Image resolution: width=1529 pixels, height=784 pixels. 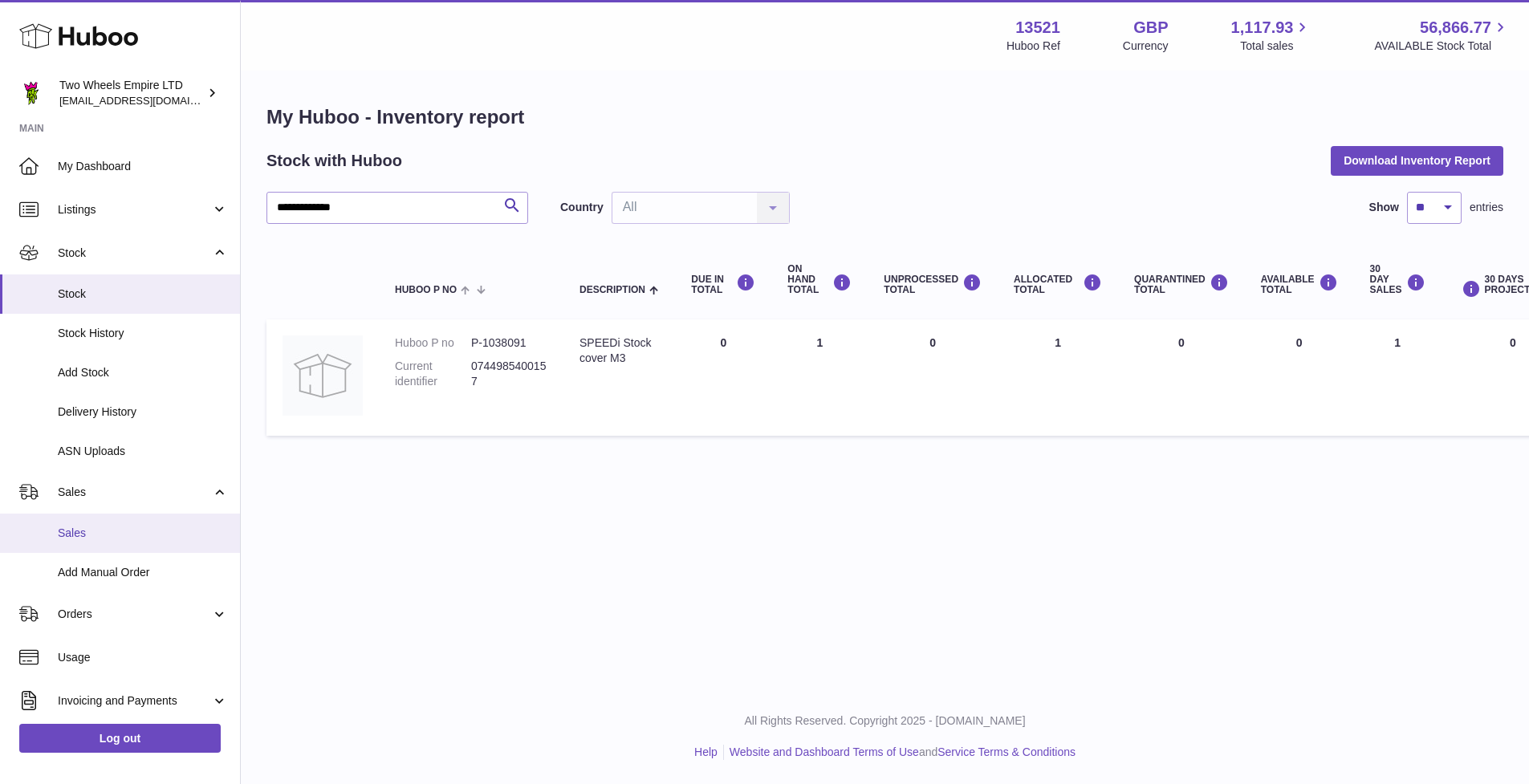 I want to click on span: Description, so click(x=612, y=289).